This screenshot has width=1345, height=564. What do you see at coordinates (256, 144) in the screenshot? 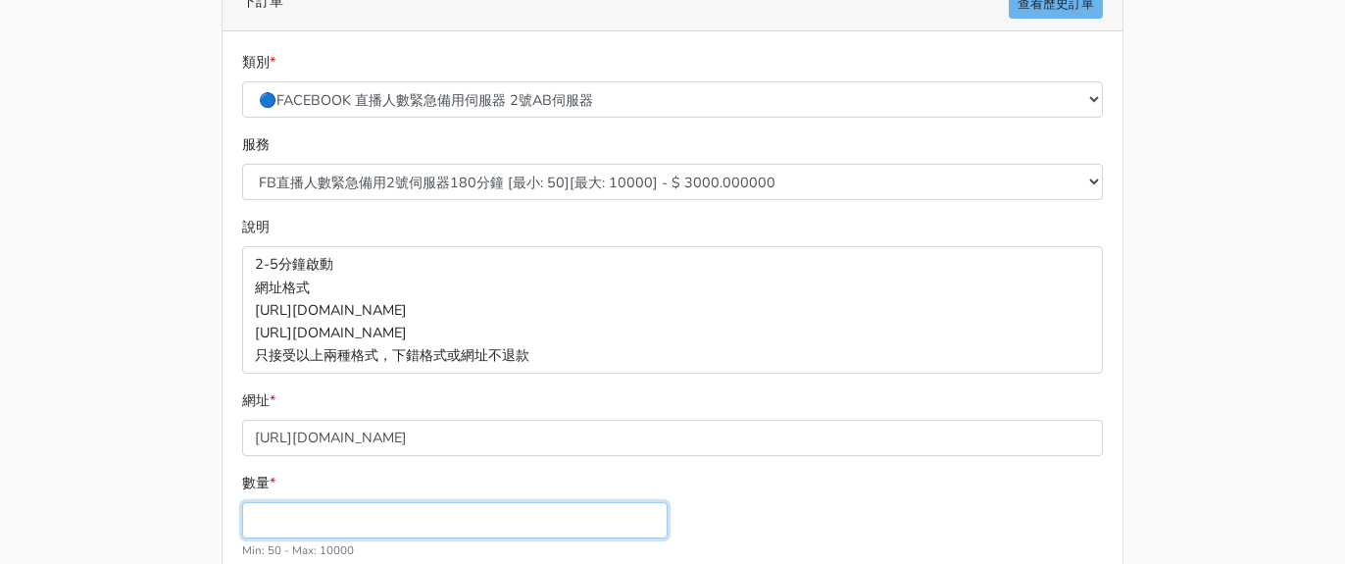
I see `label: 服務` at bounding box center [256, 144].